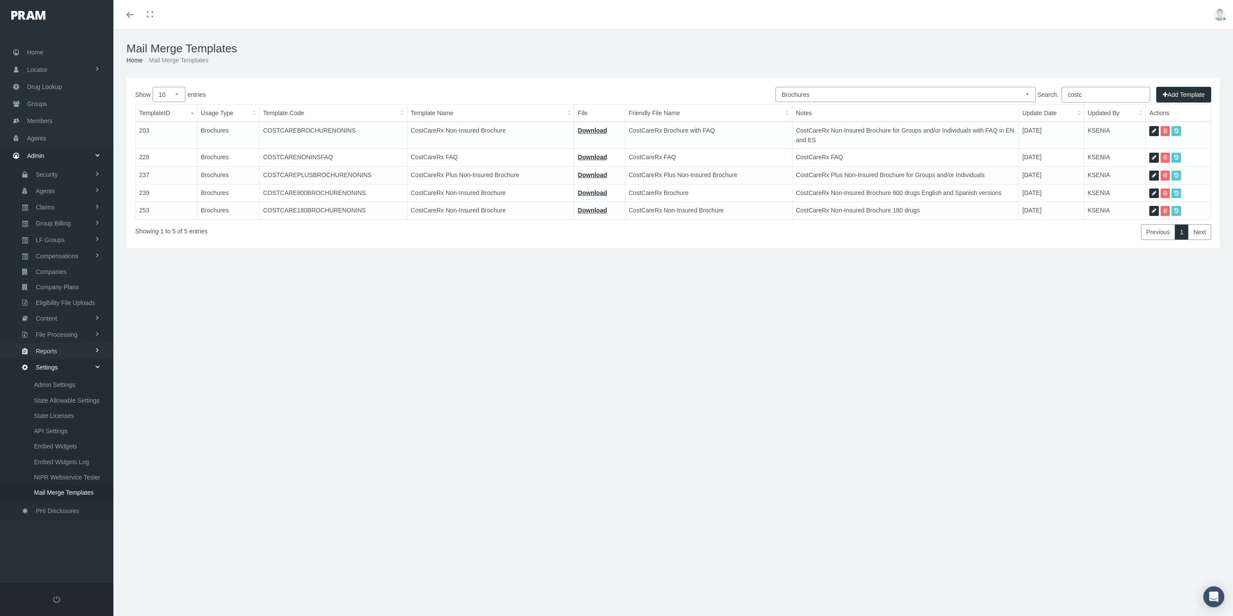 The image size is (1233, 616). What do you see at coordinates (404, 94) in the screenshot?
I see `label: Show entries` at bounding box center [404, 94].